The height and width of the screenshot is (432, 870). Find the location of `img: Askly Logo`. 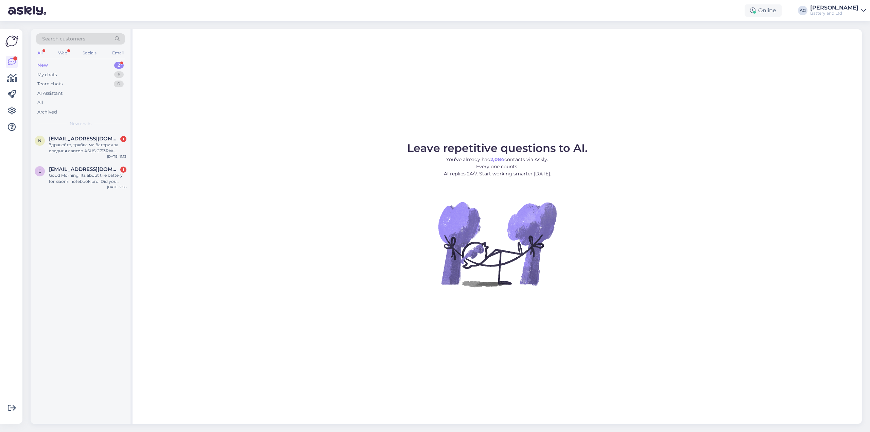

img: Askly Logo is located at coordinates (12, 41).